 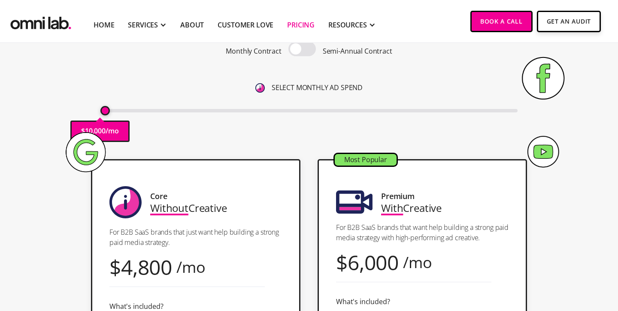 I want to click on p: For B2B SaaS brands that want help building a strong paid media strategy with high-performing ad ..., so click(x=422, y=233).